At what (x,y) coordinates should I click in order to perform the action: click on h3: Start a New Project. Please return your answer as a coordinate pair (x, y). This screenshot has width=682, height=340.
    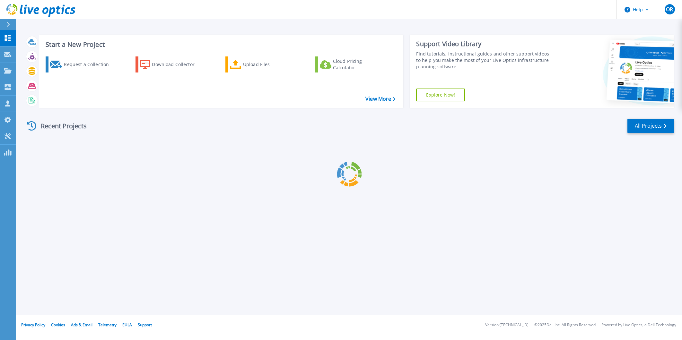
    Looking at the image, I should click on (220, 45).